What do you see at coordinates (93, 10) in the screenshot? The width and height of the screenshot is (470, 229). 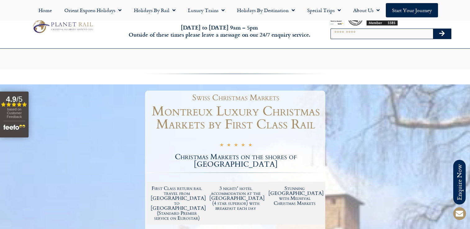 I see `a: Orient Express Holidays` at bounding box center [93, 10].